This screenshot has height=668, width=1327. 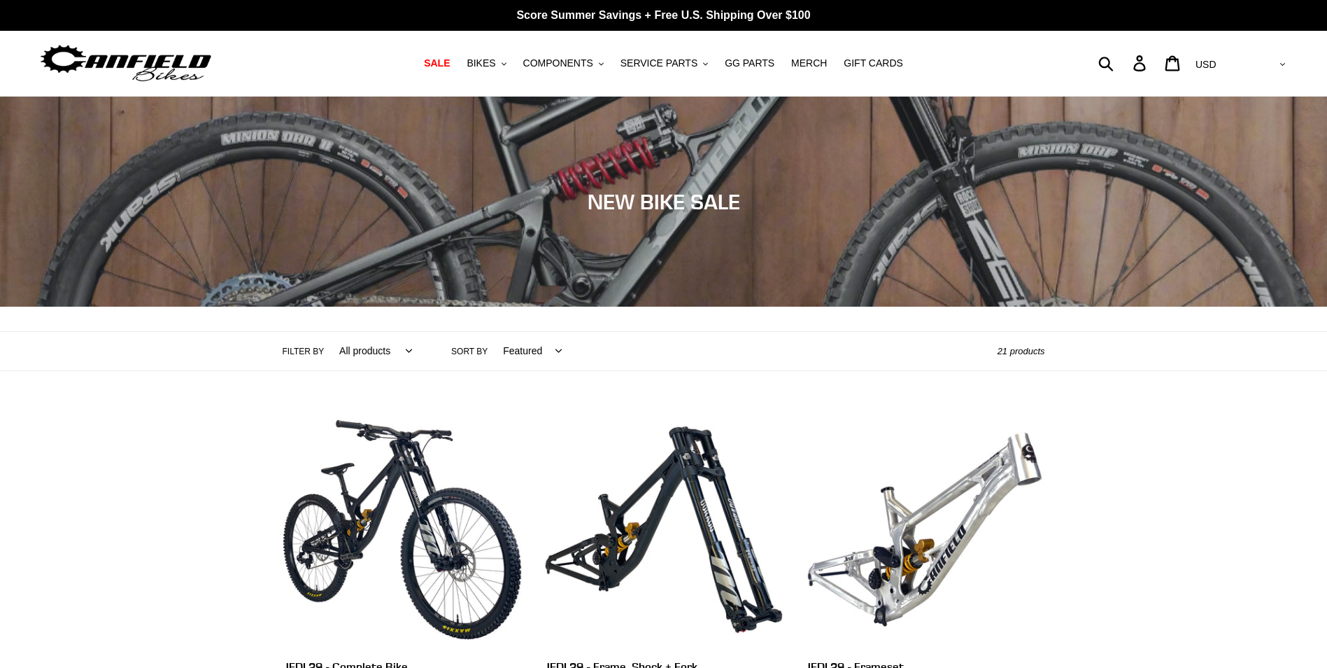 I want to click on a: SALE, so click(x=437, y=63).